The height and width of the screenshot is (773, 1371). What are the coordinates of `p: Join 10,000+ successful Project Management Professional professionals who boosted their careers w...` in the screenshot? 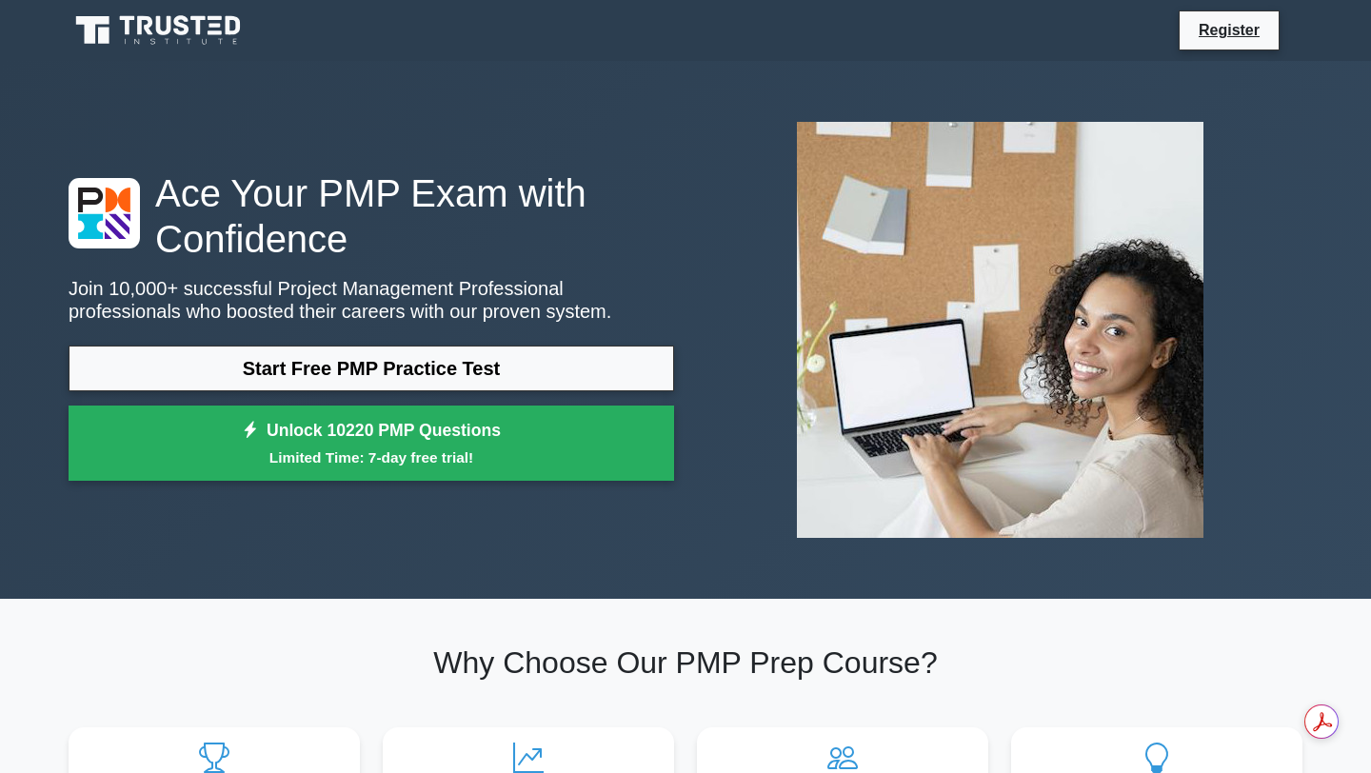 It's located at (371, 300).